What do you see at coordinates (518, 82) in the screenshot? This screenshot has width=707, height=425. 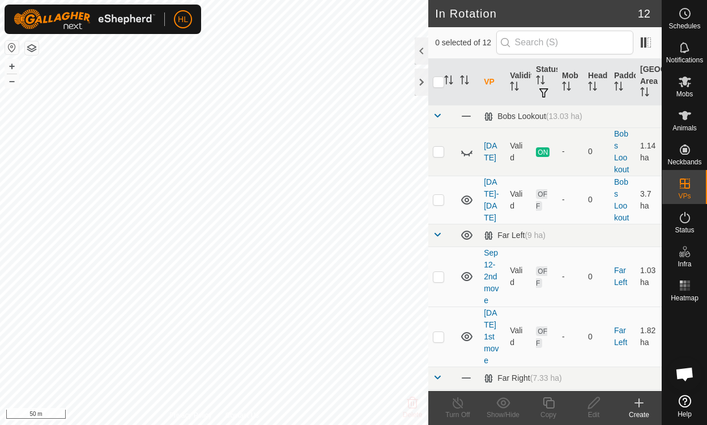 I see `th: Validity` at bounding box center [518, 82].